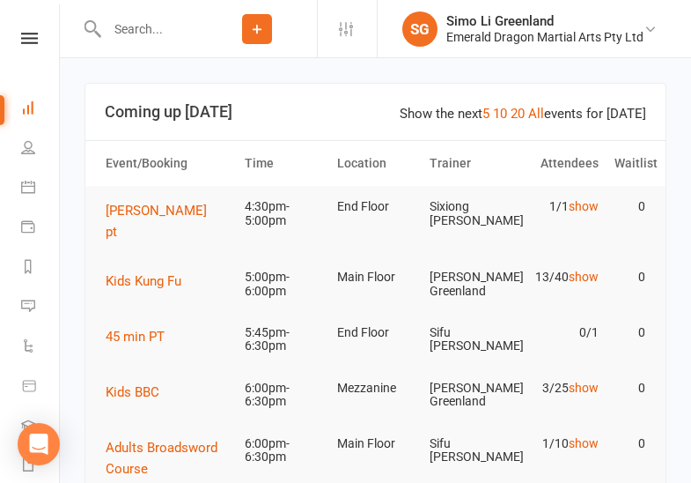  What do you see at coordinates (41, 149) in the screenshot?
I see `a: People` at bounding box center [41, 149].